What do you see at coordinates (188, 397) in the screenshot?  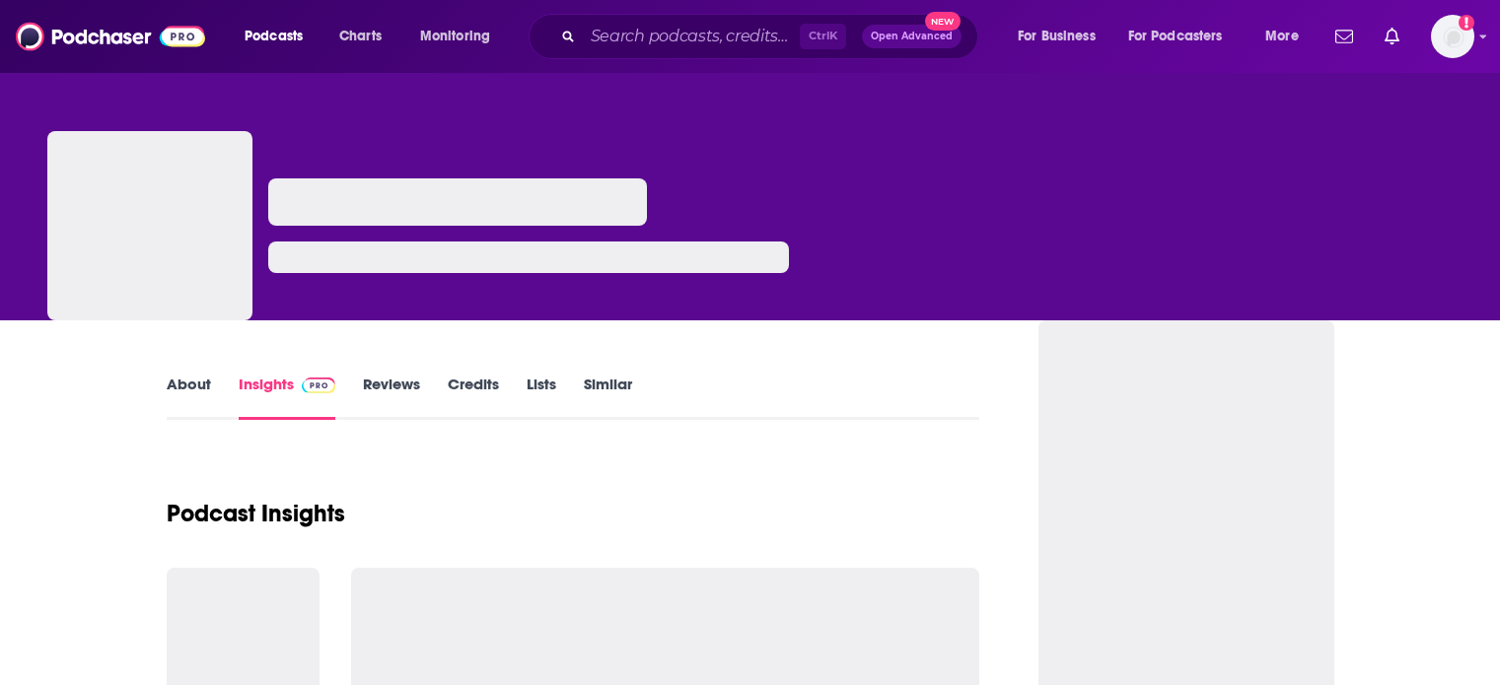 I see `a: About` at bounding box center [188, 397].